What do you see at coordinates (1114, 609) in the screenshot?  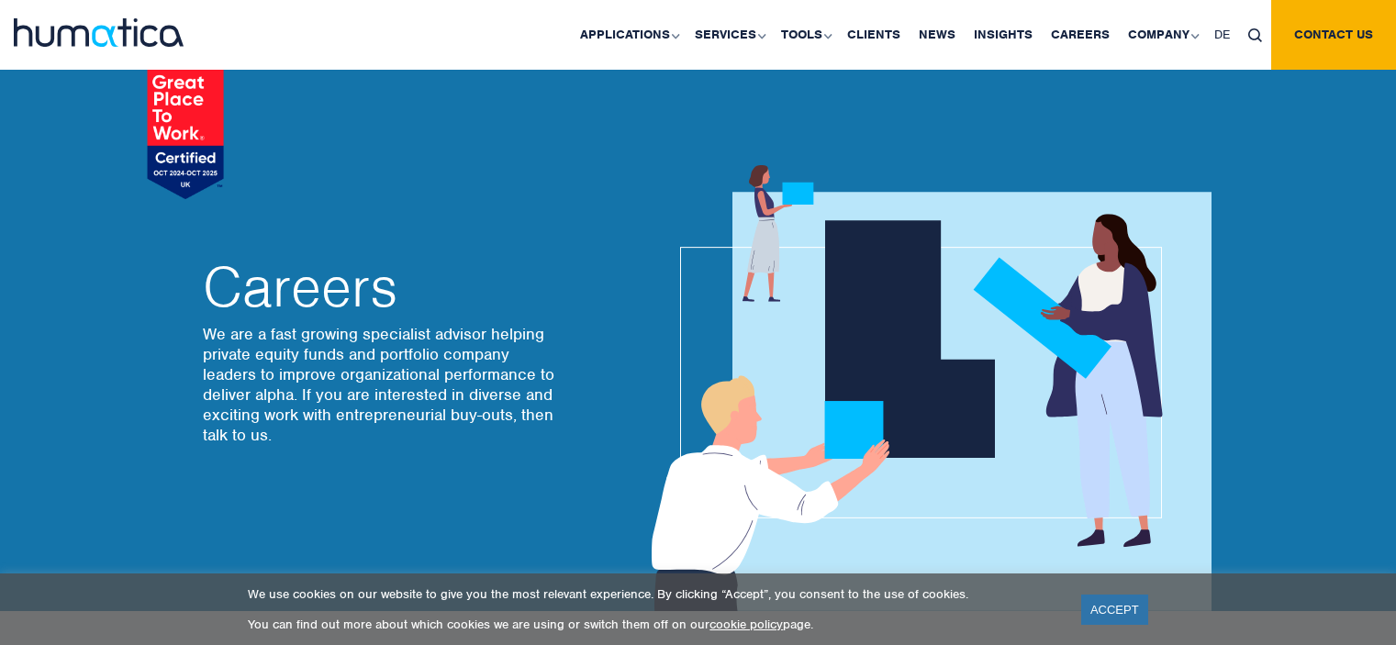 I see `a: ACCEPT` at bounding box center [1114, 609].